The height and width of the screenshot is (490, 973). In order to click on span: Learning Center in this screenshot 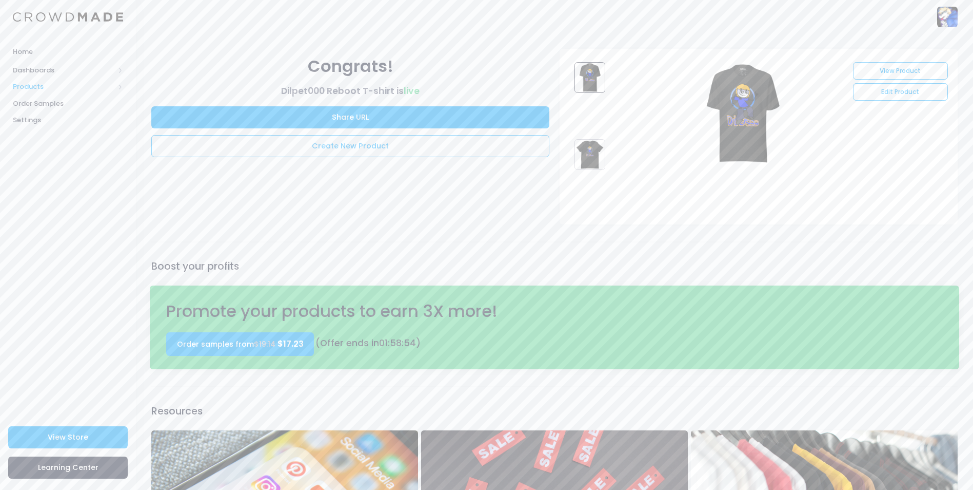, I will do `click(68, 467)`.